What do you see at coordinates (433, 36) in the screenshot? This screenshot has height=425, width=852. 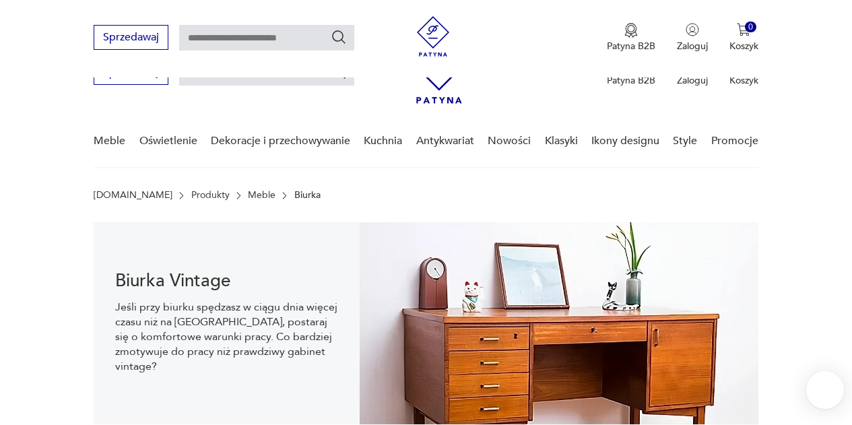 I see `img: Patyna - sklep z meblami i dekoracjami vintage` at bounding box center [433, 36].